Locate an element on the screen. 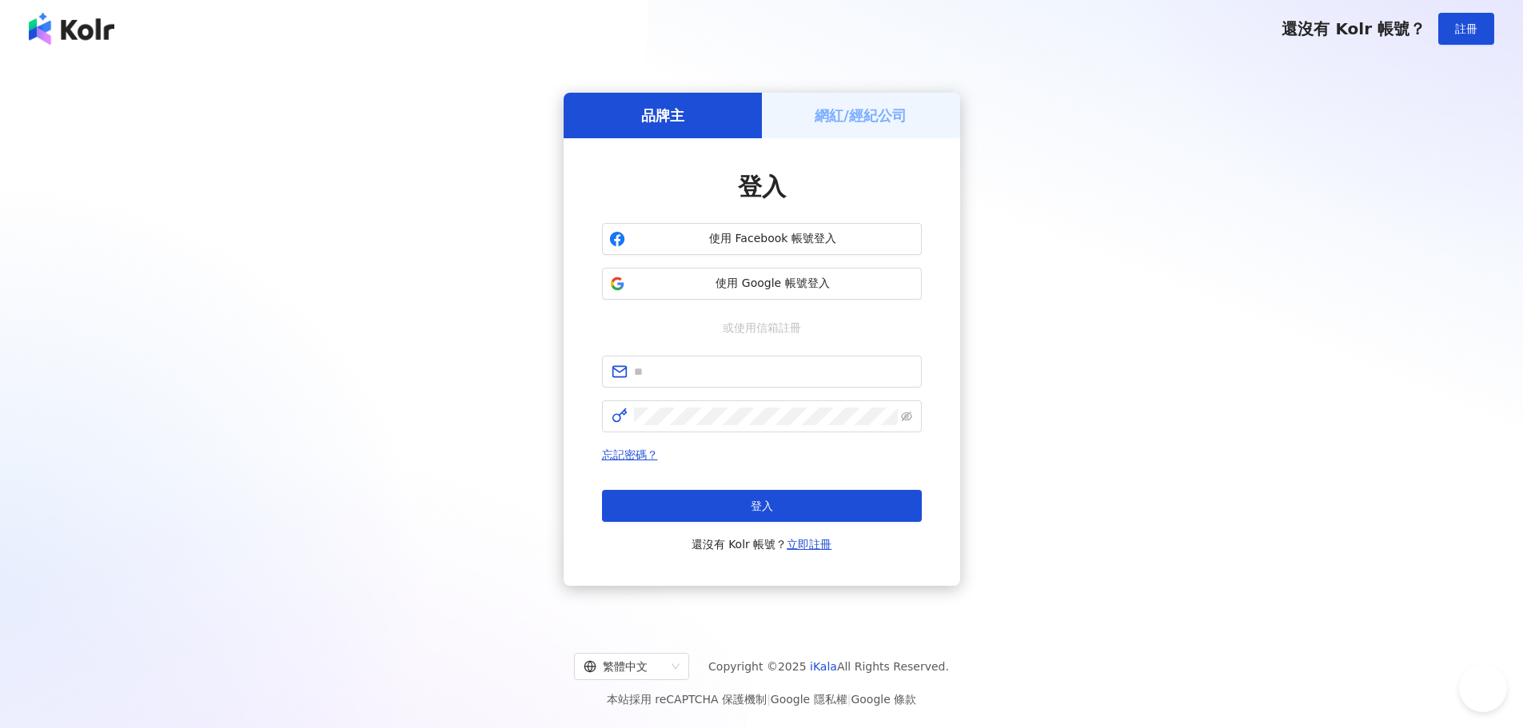 The width and height of the screenshot is (1523, 728). a: 立即註冊 is located at coordinates (809, 544).